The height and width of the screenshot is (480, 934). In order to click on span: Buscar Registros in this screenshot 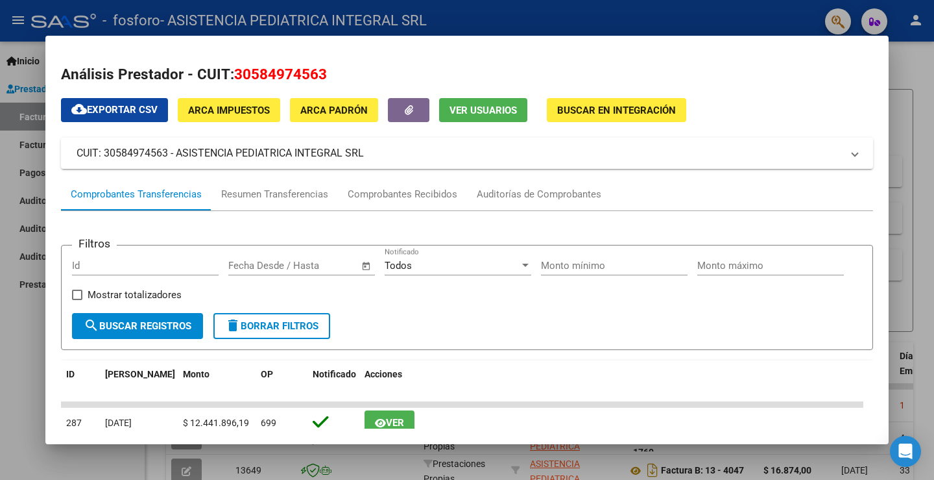, I will do `click(138, 326)`.